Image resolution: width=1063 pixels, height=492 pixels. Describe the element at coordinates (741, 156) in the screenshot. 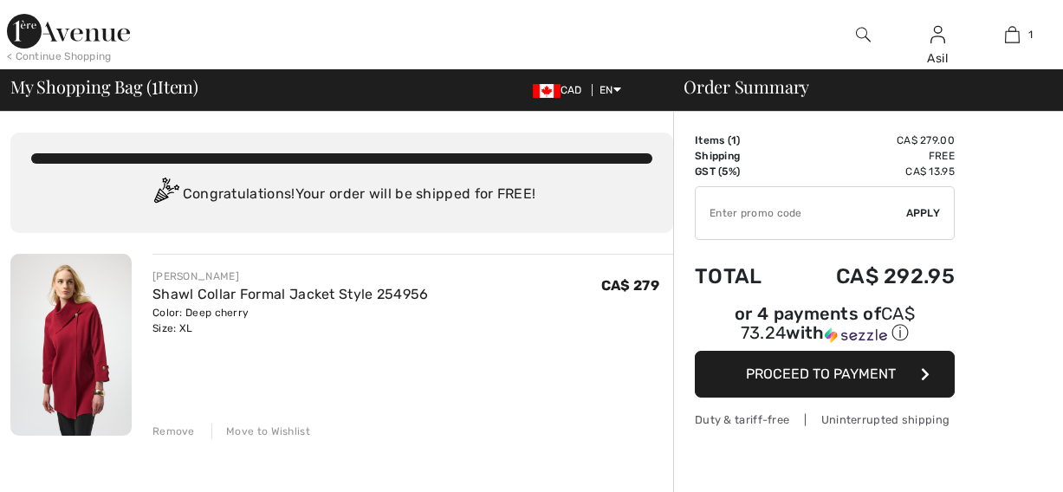

I see `td: Shipping` at that location.